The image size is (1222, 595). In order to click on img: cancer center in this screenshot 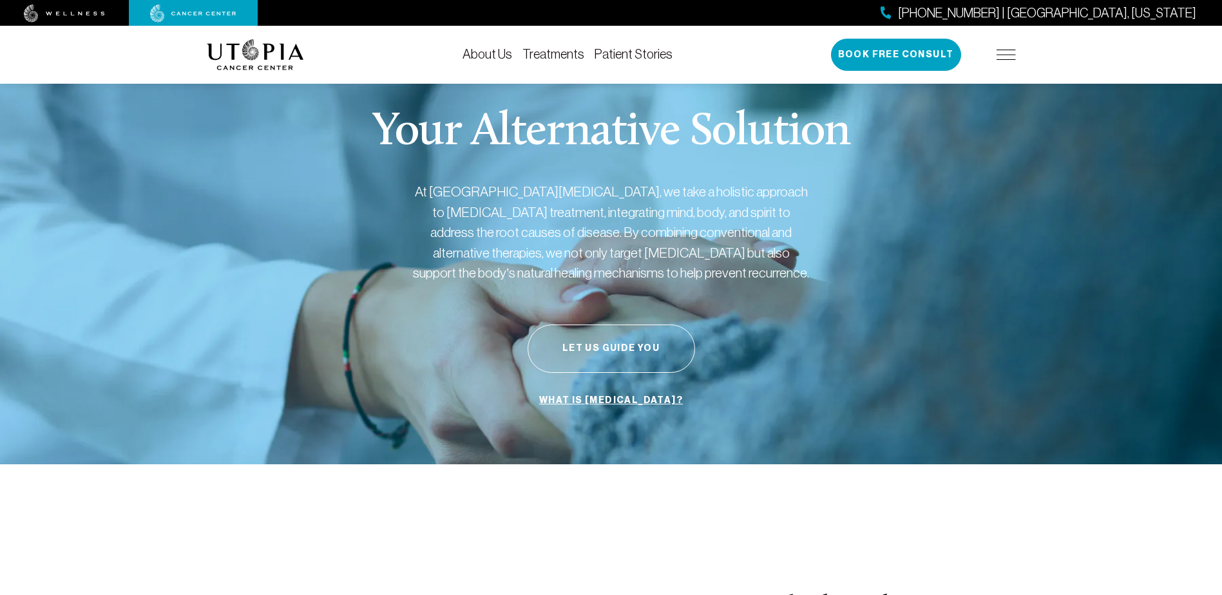, I will do `click(193, 14)`.